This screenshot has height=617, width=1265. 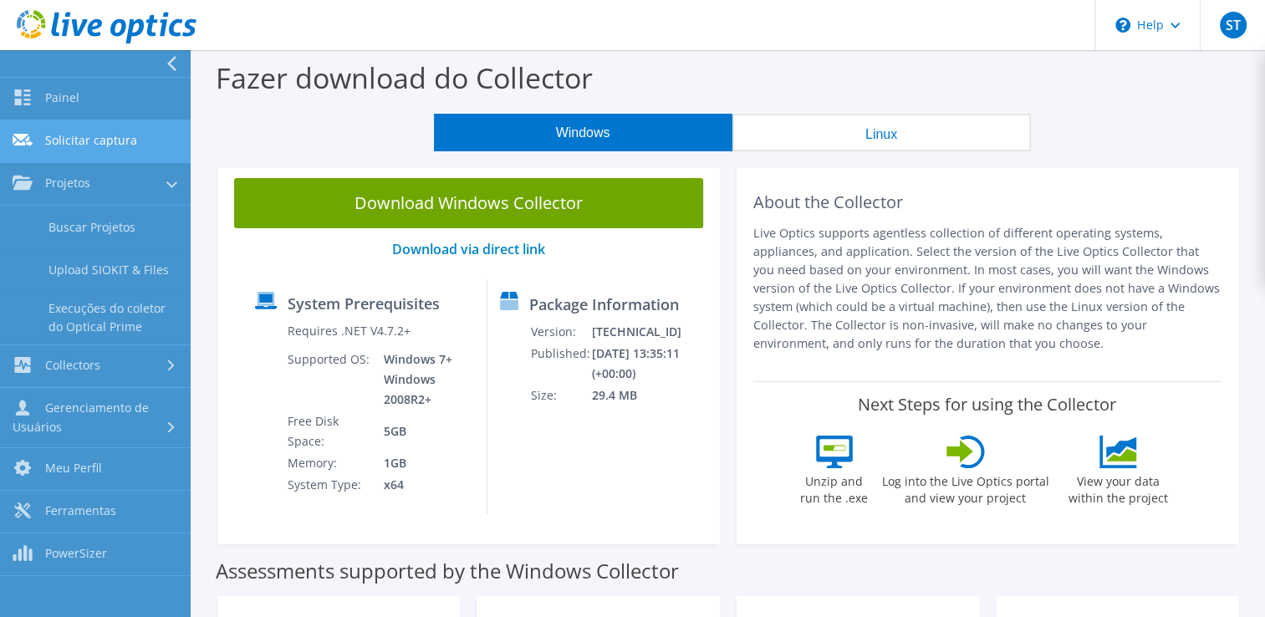 I want to click on td: 5GB, so click(x=422, y=431).